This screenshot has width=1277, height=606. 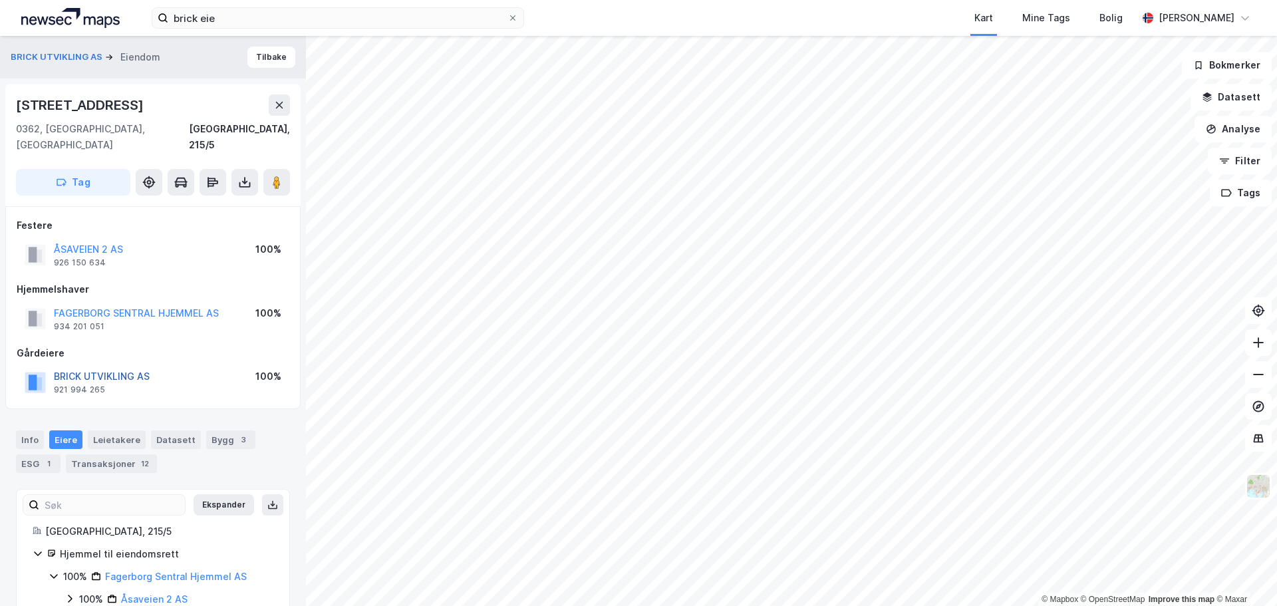 What do you see at coordinates (983, 18) in the screenshot?
I see `div: Kart` at bounding box center [983, 18].